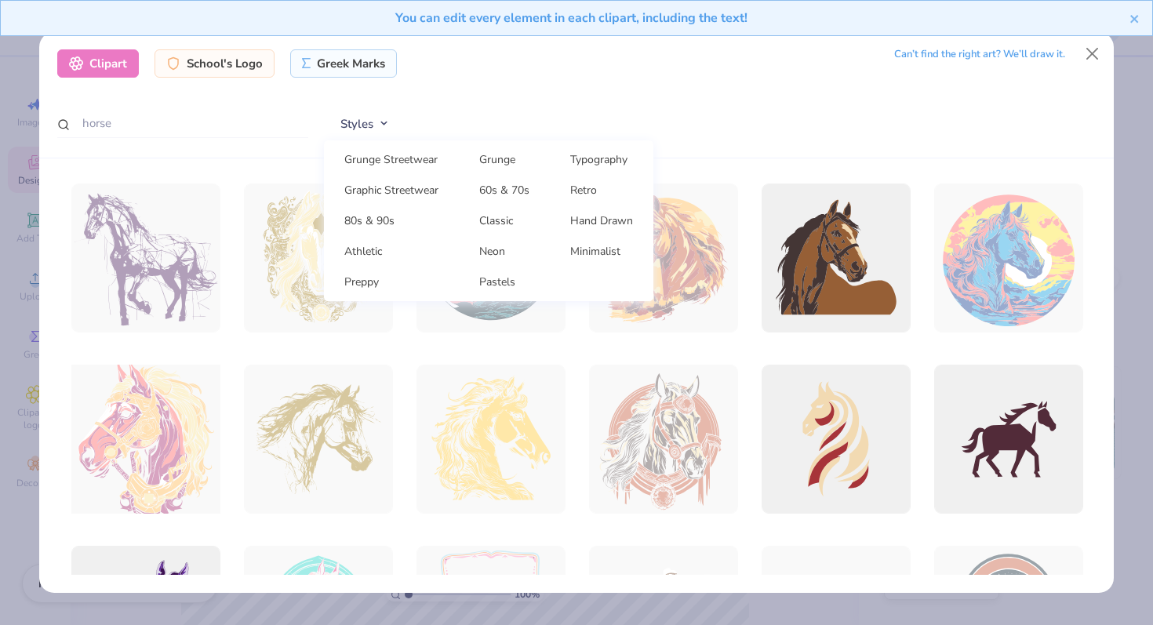 The image size is (1153, 625). I want to click on div: You can edit every element in each clipart, including the text!, so click(571, 18).